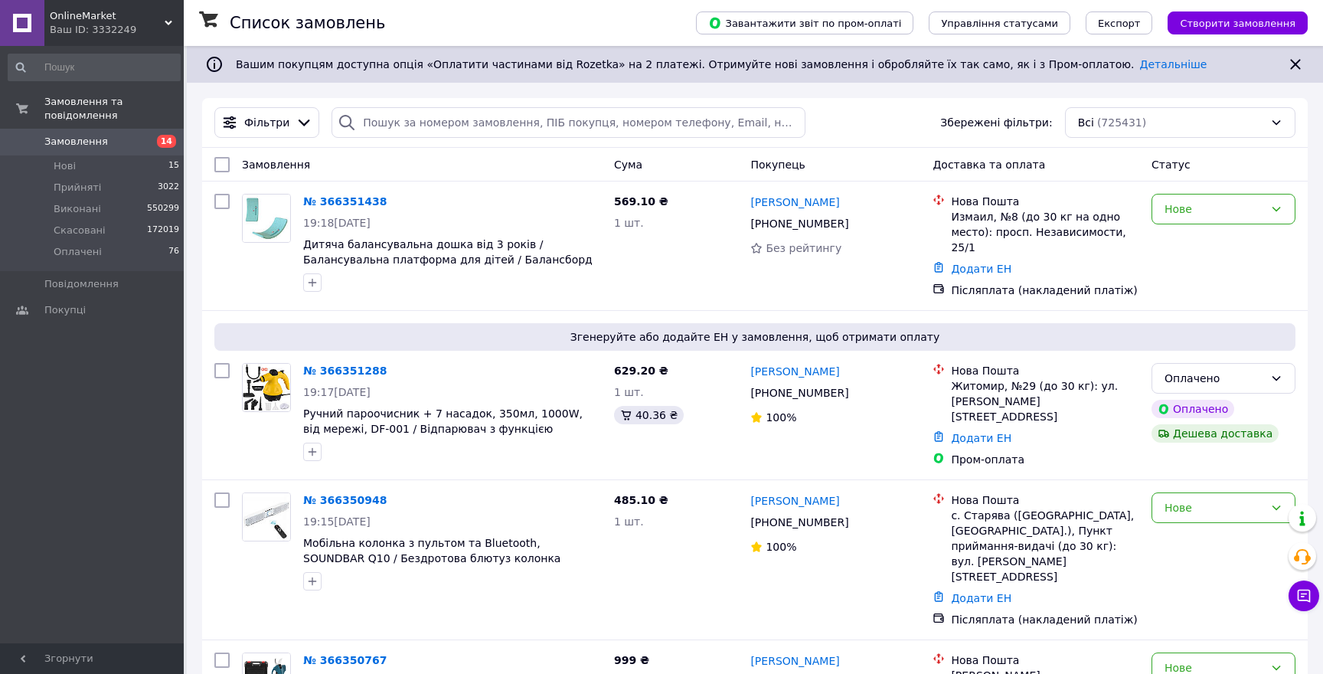  I want to click on span: Скасовані, so click(80, 230).